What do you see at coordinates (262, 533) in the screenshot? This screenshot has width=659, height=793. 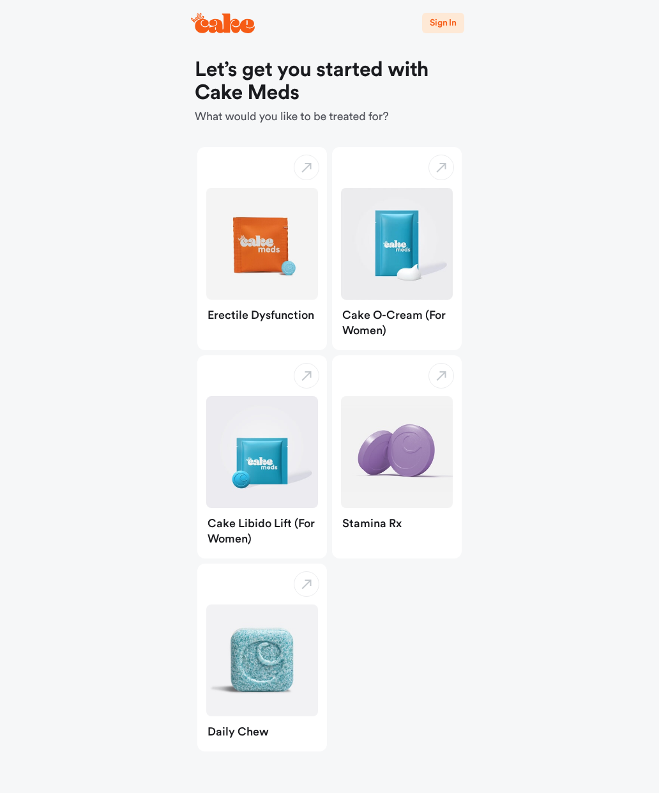 I see `div: Cake Libido Lift (for Women)` at bounding box center [262, 533].